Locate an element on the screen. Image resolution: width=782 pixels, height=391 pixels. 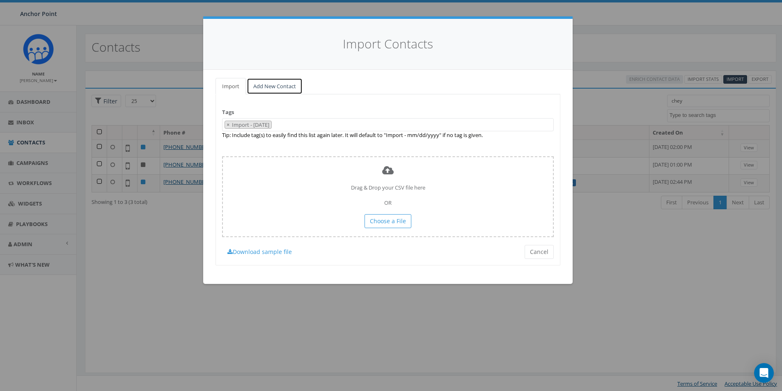
a: Import is located at coordinates (231, 86).